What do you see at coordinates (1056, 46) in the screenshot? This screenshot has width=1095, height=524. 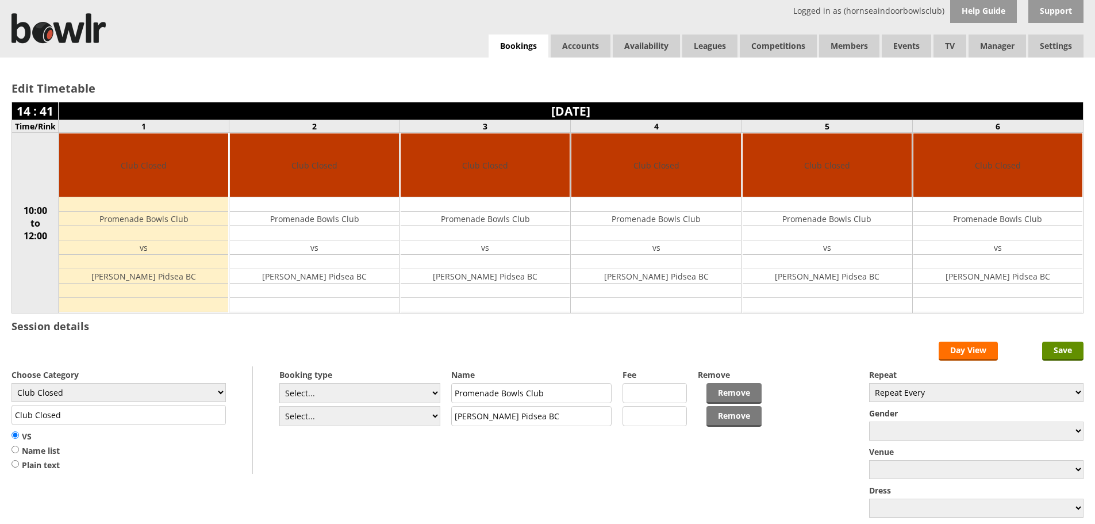 I see `span: Settings` at bounding box center [1056, 46].